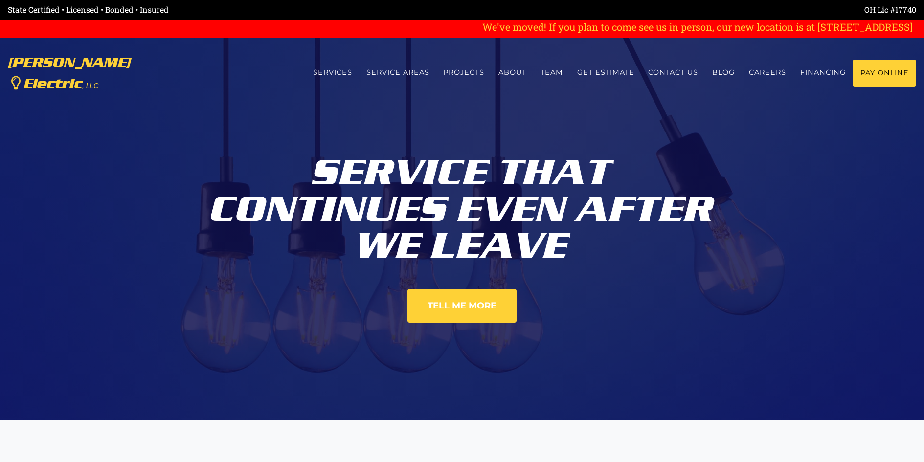 This screenshot has height=462, width=924. What do you see at coordinates (235, 10) in the screenshot?
I see `div: State Certified • Licensed • Bonded • Insured` at bounding box center [235, 10].